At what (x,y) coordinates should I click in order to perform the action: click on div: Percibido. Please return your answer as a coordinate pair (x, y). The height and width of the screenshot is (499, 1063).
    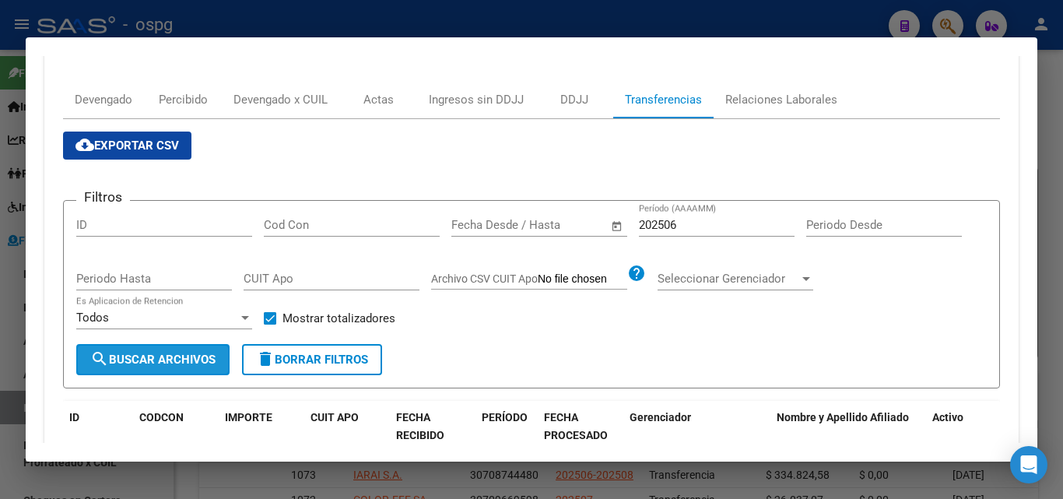
    Looking at the image, I should click on (183, 100).